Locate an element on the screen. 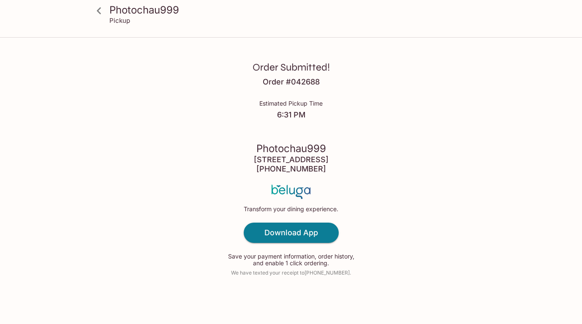 The height and width of the screenshot is (324, 582). p: Save your payment information, order history, and enable 1 click ordering. is located at coordinates (291, 260).